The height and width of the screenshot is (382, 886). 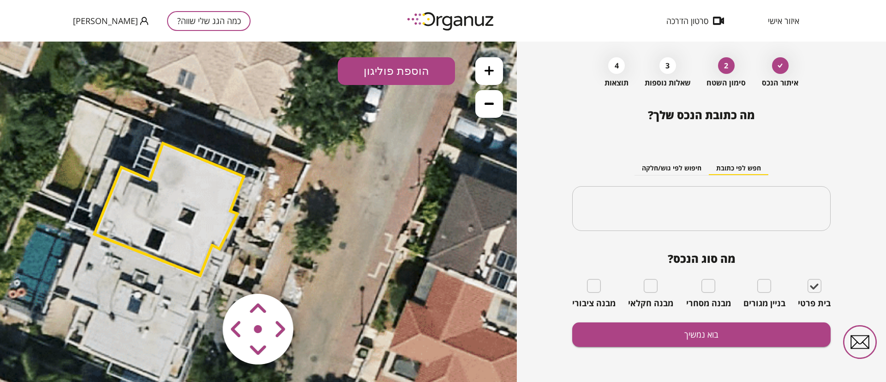 What do you see at coordinates (738, 168) in the screenshot?
I see `button: חפש לפי כתובת` at bounding box center [738, 168].